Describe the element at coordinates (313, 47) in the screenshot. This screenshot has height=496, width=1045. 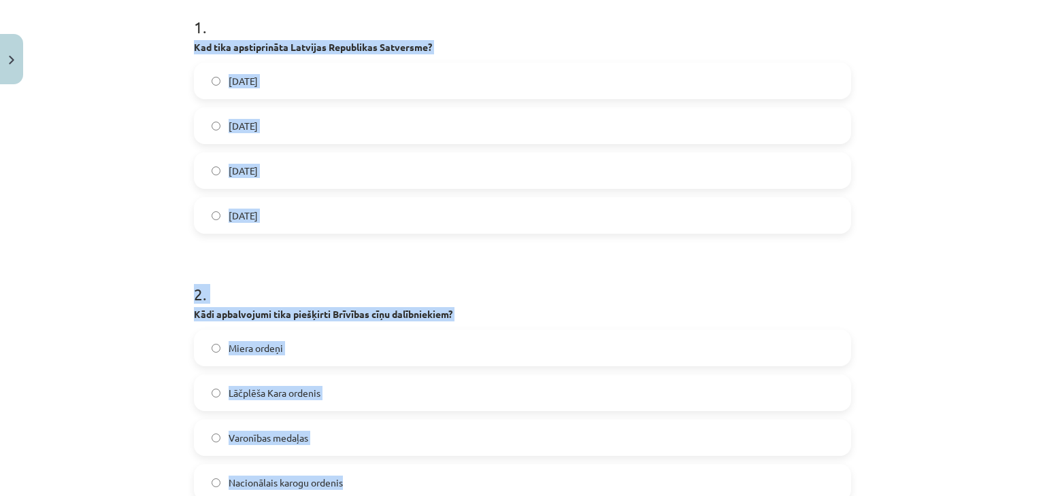
I see `b: Kad tika apstiprināta Latvijas Republikas Satversme?` at that location.